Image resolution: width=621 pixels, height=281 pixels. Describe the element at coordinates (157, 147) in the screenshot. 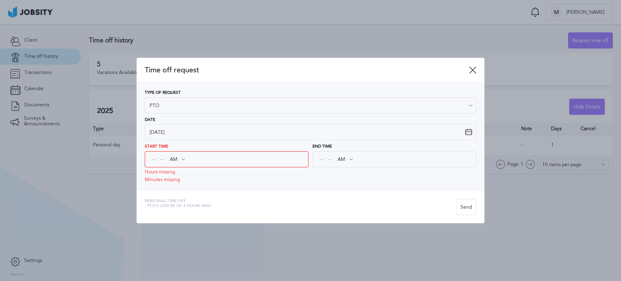

I see `span: Start Time` at that location.